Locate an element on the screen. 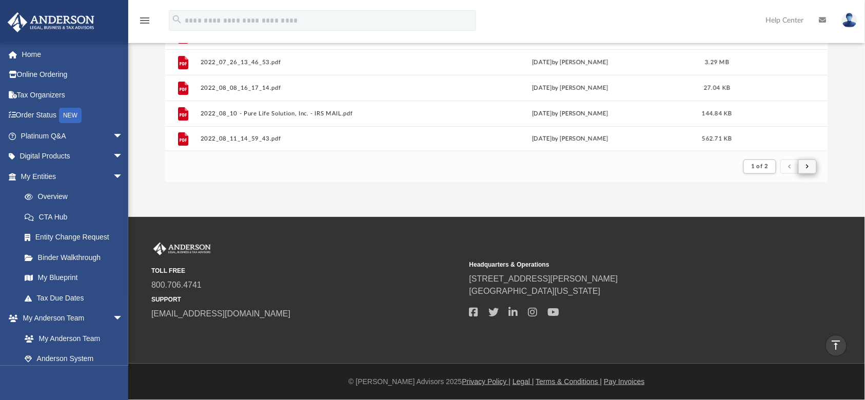  span: 1 of 2 is located at coordinates (759, 166).